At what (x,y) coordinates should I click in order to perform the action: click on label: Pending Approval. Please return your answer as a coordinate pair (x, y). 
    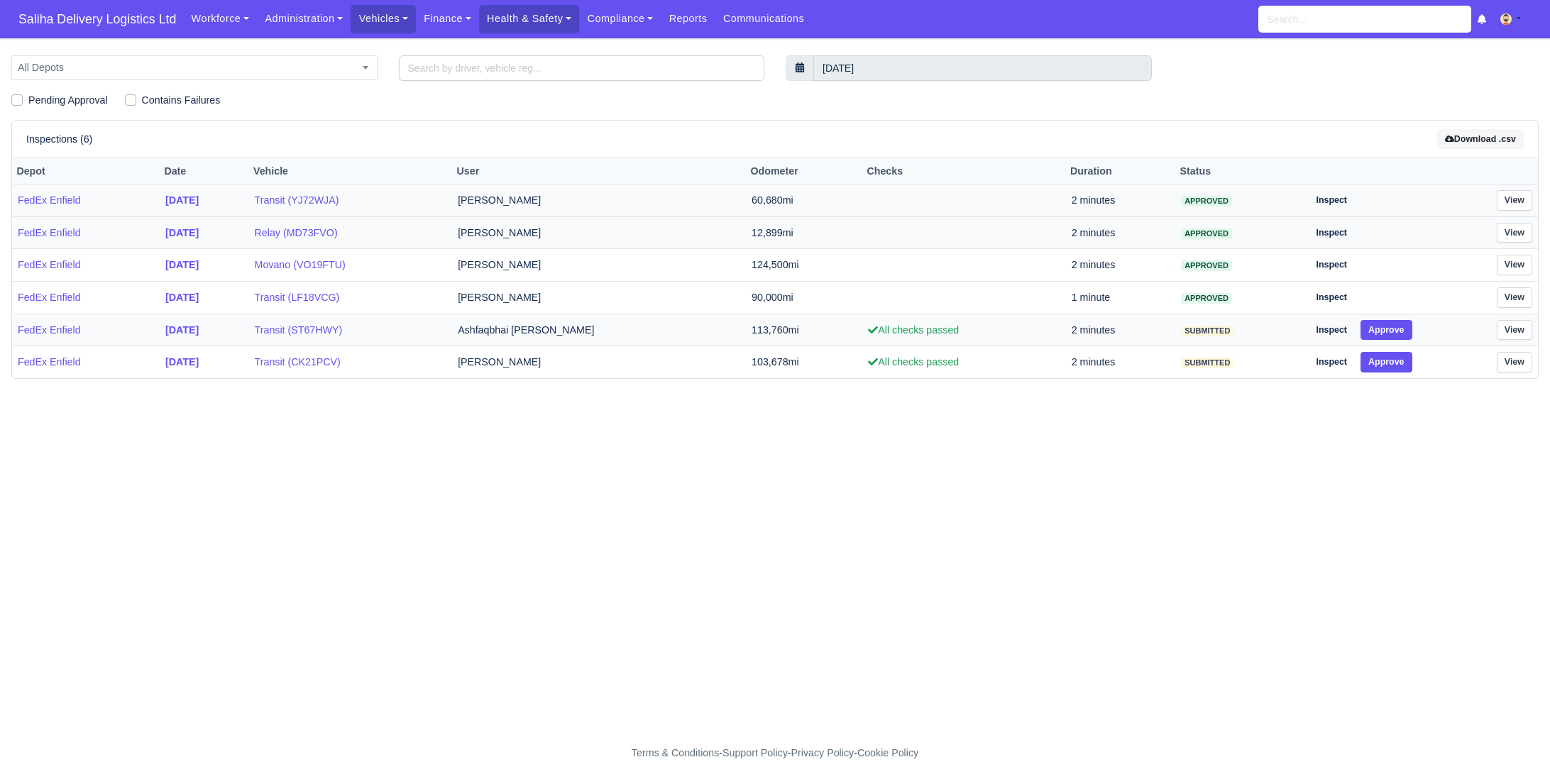
    Looking at the image, I should click on (69, 100).